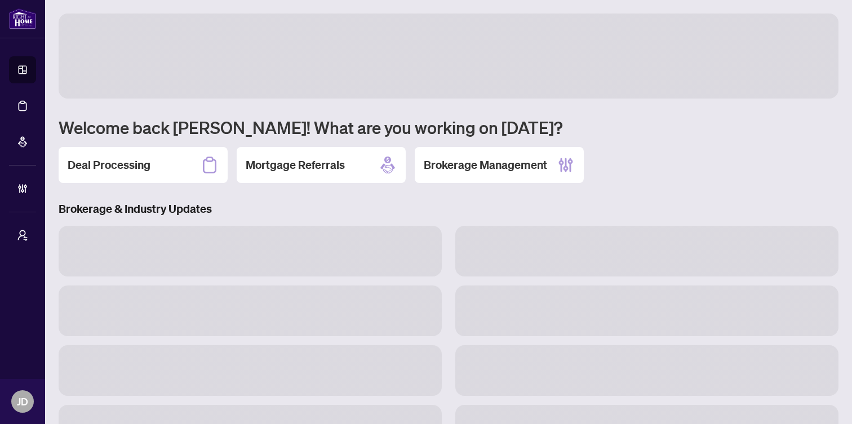  I want to click on h2: Mortgage Referrals, so click(295, 165).